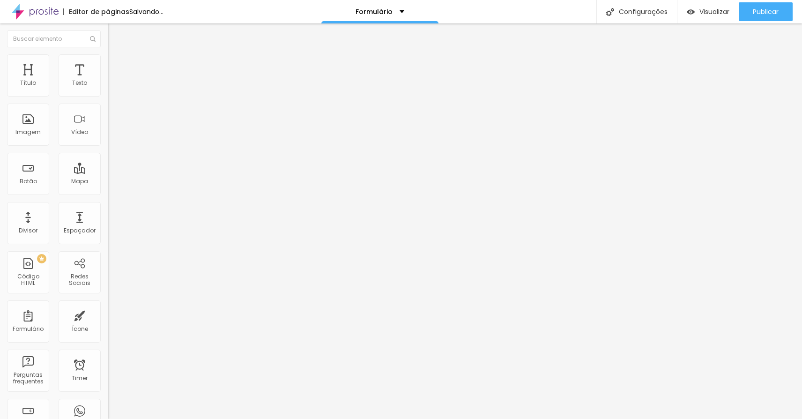  What do you see at coordinates (28, 83) in the screenshot?
I see `div: Título` at bounding box center [28, 83].